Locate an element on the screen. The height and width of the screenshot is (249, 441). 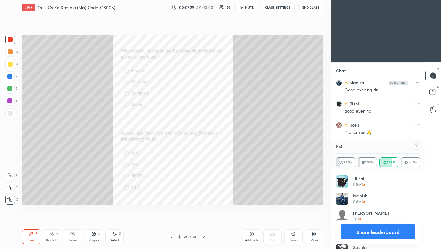
div: 56 is located at coordinates (228, 7).